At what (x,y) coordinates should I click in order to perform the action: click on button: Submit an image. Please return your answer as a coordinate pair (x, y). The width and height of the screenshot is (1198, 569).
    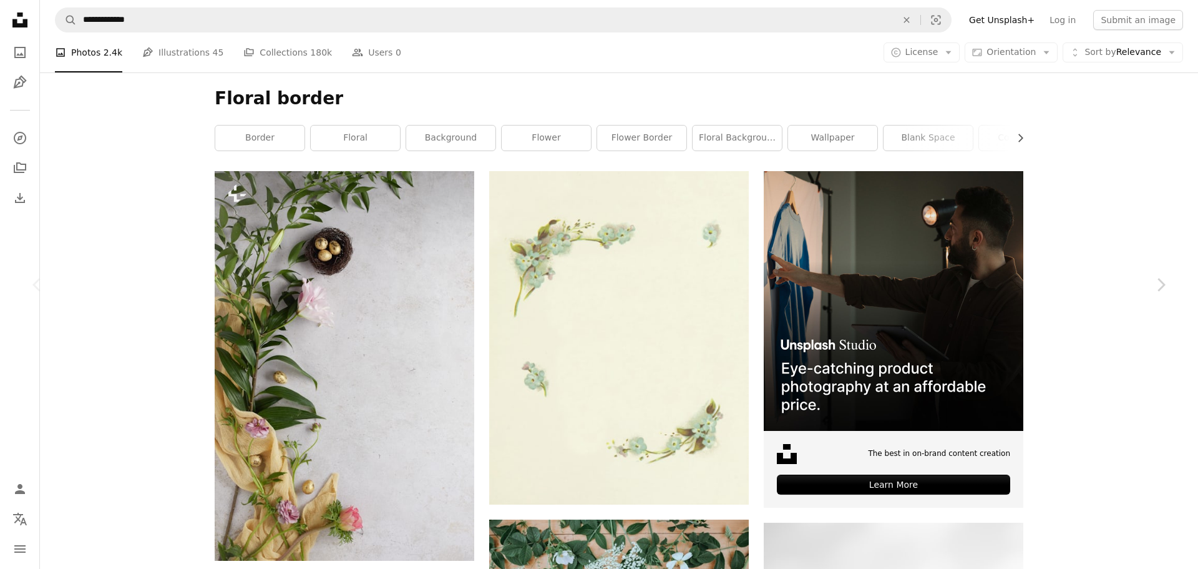
    Looking at the image, I should click on (1139, 20).